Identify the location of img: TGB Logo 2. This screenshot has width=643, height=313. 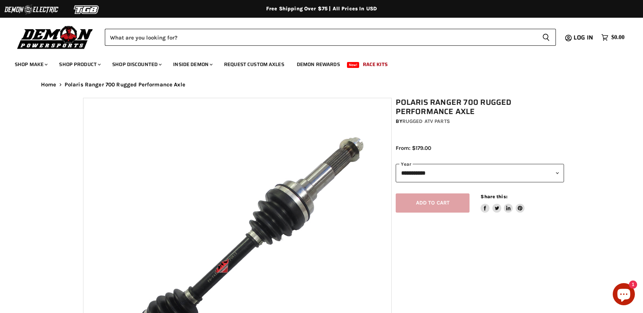
(87, 10).